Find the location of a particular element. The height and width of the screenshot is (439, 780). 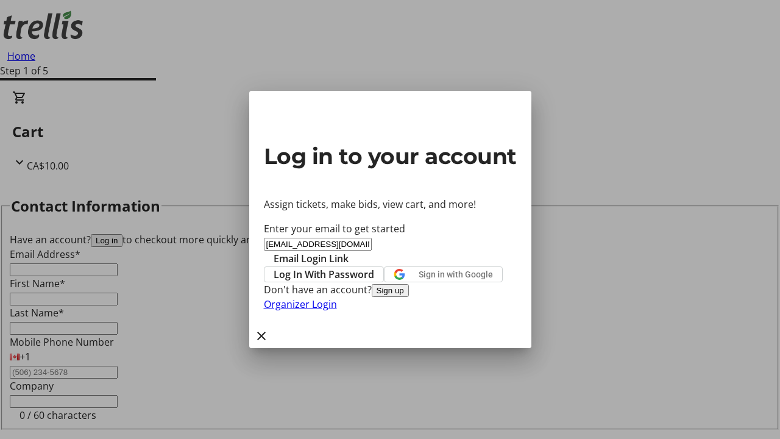

div: Don't have an account? is located at coordinates (390, 290).